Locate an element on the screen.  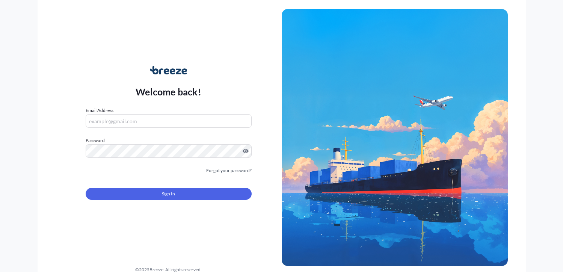
label: Password is located at coordinates (169, 141).